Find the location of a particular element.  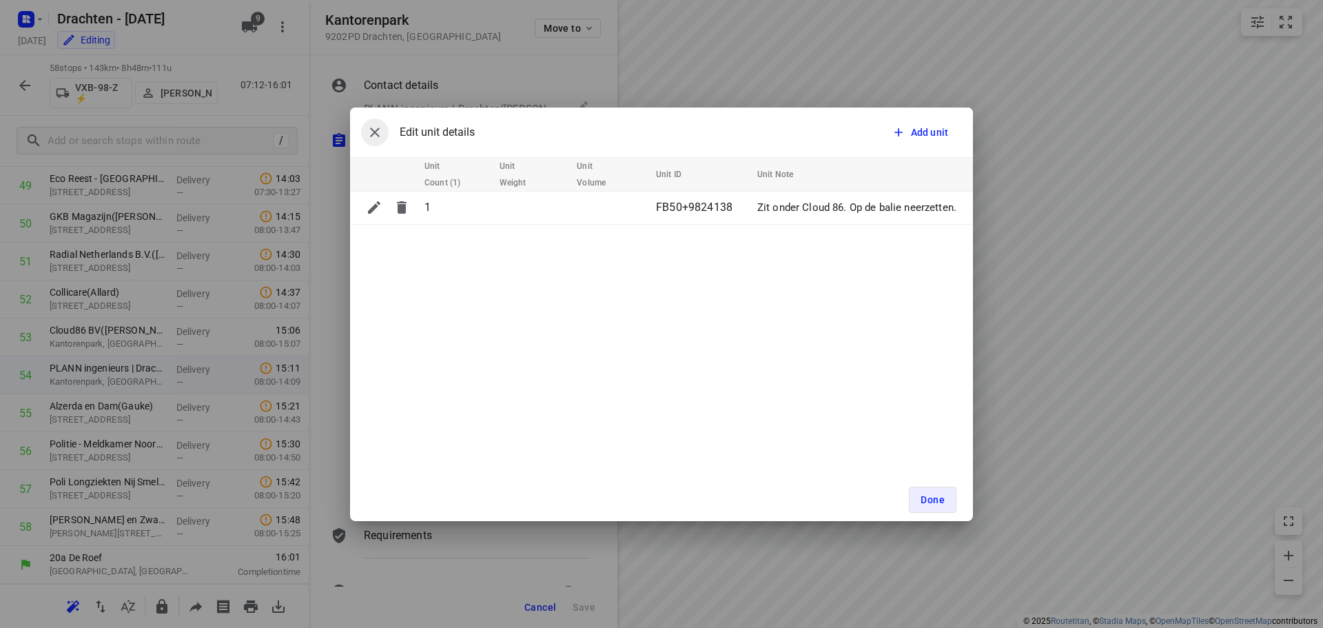

span: Unit Weight is located at coordinates (530, 174).